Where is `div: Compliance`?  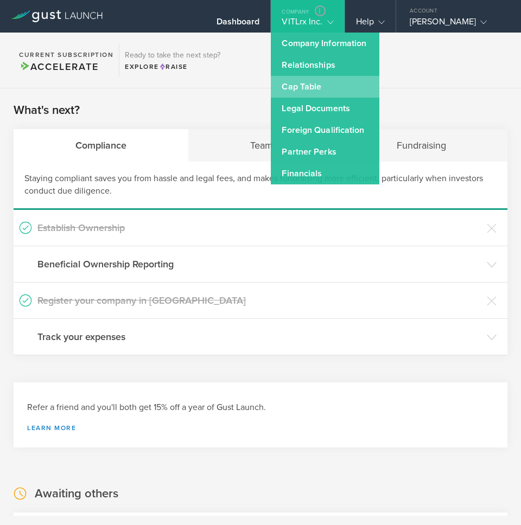
div: Compliance is located at coordinates (101, 145).